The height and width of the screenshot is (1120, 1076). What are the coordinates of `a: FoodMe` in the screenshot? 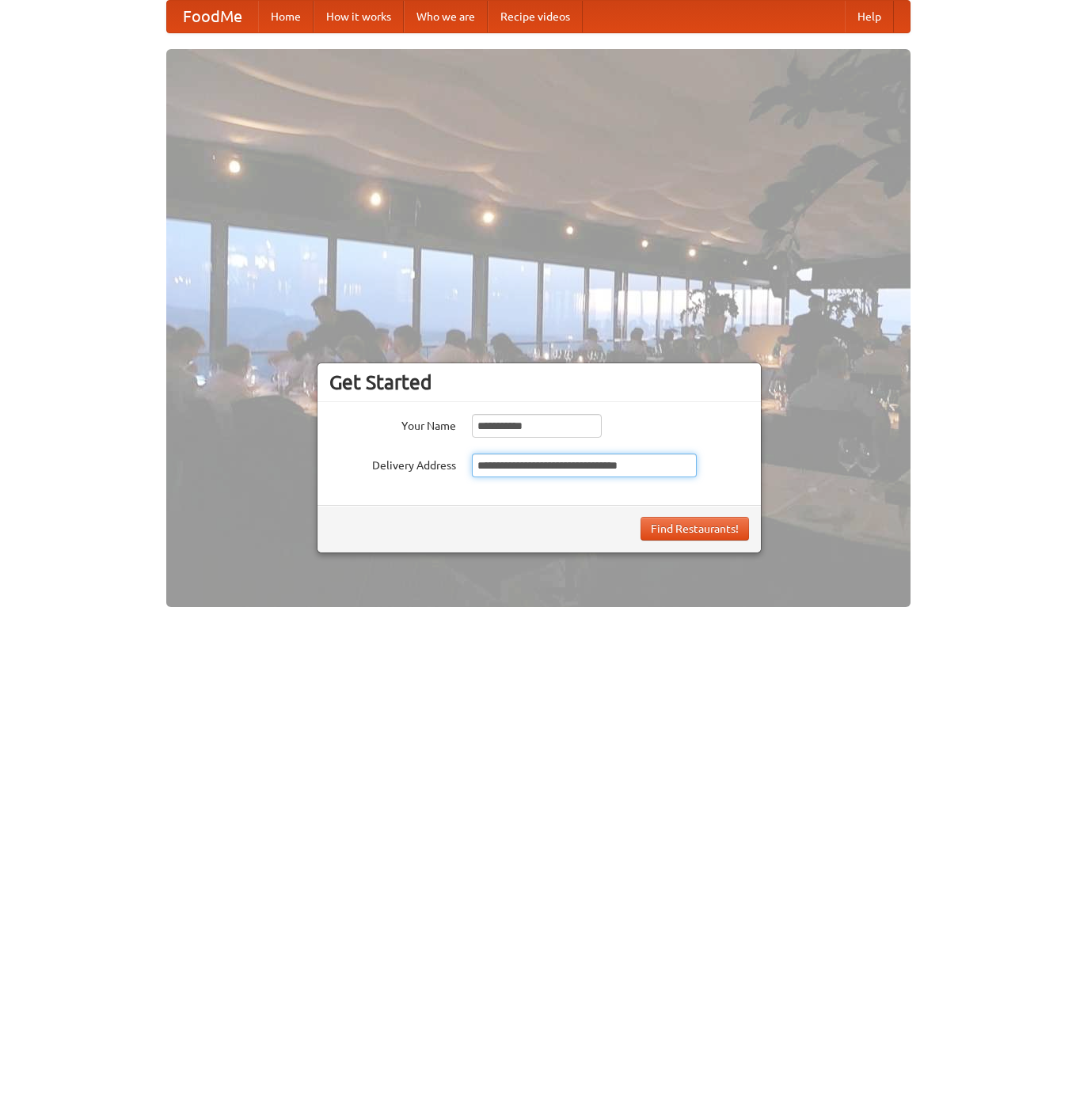 It's located at (212, 17).